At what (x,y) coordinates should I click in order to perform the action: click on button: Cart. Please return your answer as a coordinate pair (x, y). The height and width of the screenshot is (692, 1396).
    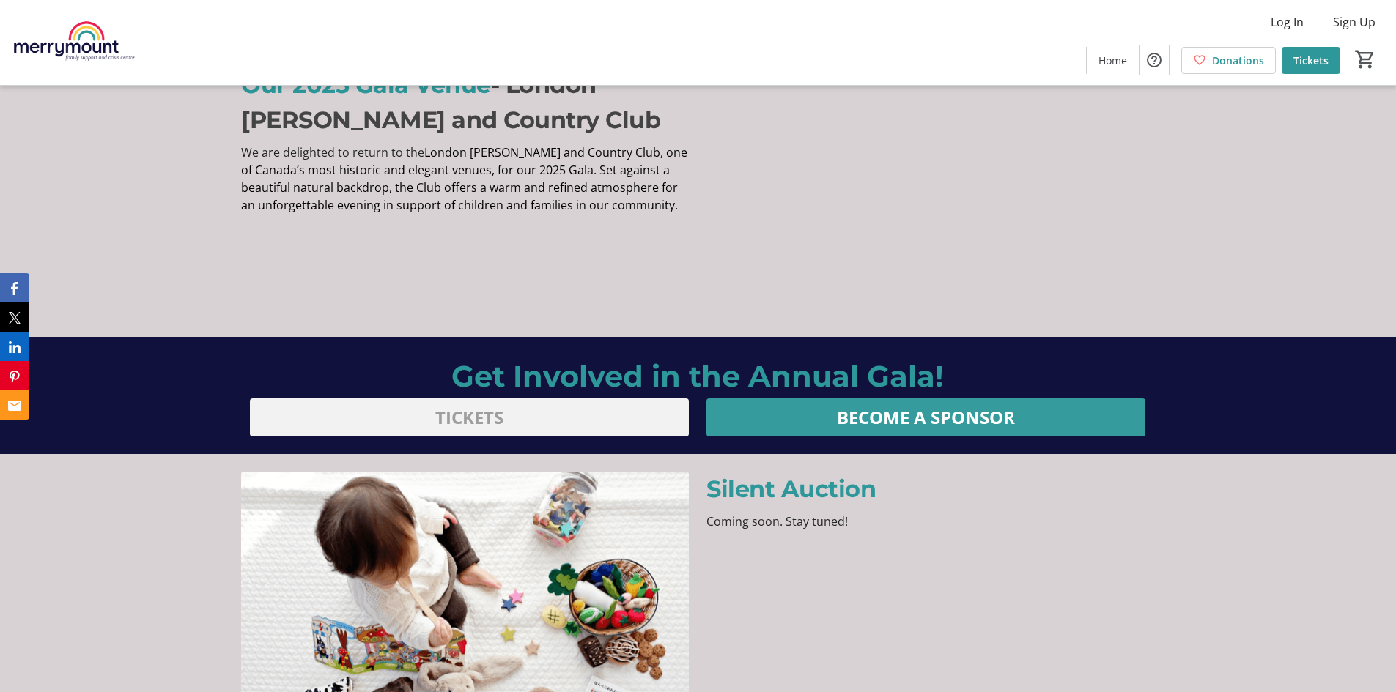
    Looking at the image, I should click on (1365, 59).